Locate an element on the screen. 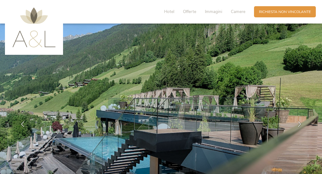  span: Camere is located at coordinates (238, 11).